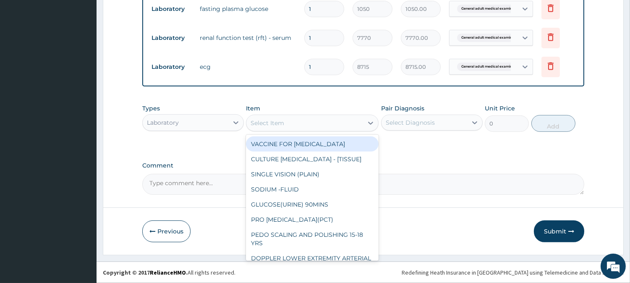  Describe the element at coordinates (82, 129) in the screenshot. I see `span: We're online!` at that location.